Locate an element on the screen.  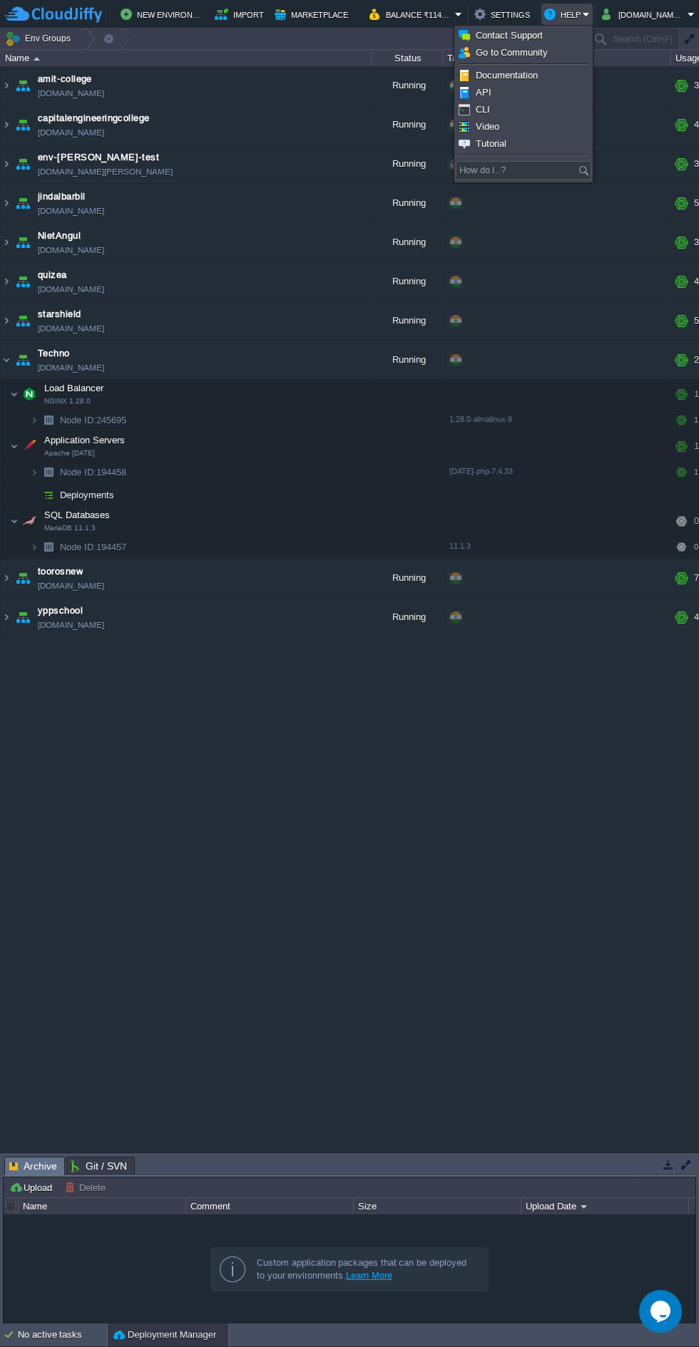
span: jindalbarbil is located at coordinates (61, 197).